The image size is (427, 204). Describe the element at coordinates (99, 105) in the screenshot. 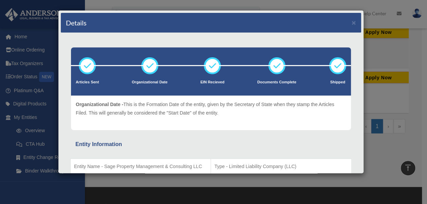

I see `span: Organizational Date -` at that location.